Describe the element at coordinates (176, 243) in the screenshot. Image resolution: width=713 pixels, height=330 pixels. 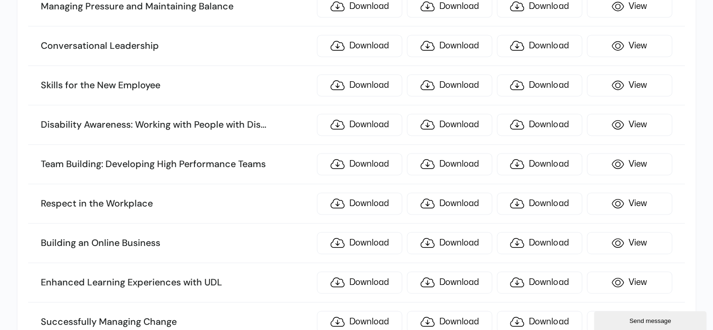
I see `h3: Building an Online Business` at that location.